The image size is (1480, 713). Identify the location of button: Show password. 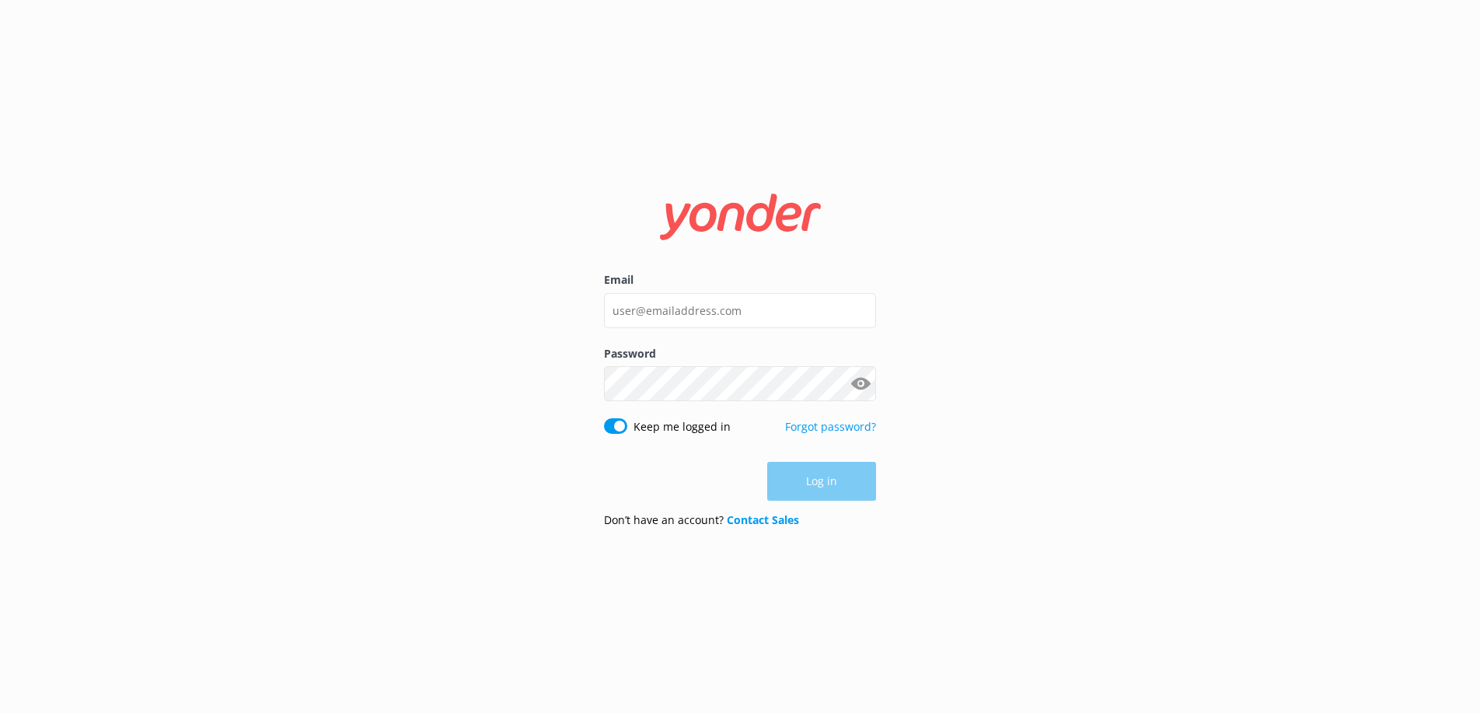
(861, 384).